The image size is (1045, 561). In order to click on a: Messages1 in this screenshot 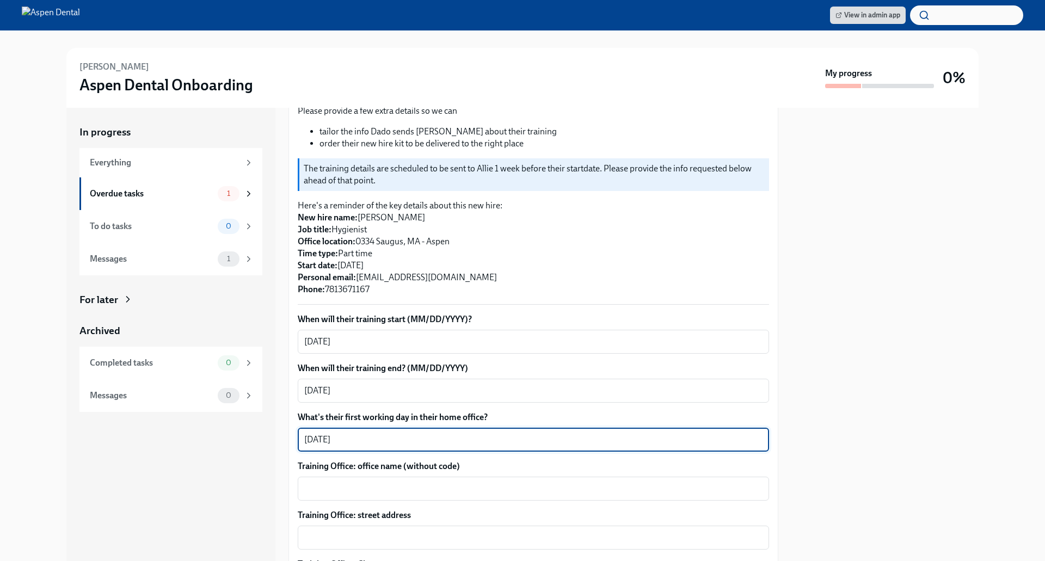, I will do `click(171, 259)`.